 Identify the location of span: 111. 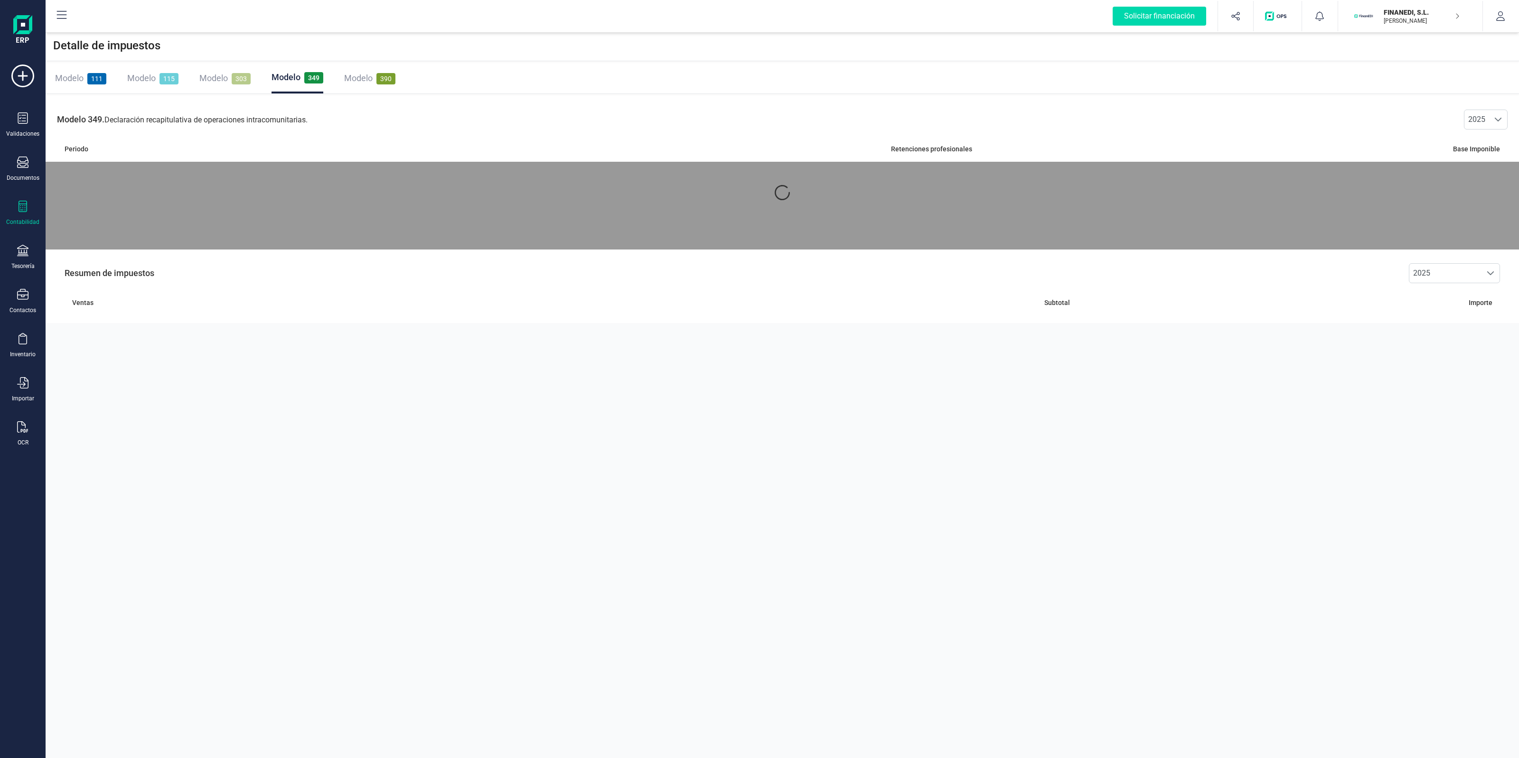
(97, 79).